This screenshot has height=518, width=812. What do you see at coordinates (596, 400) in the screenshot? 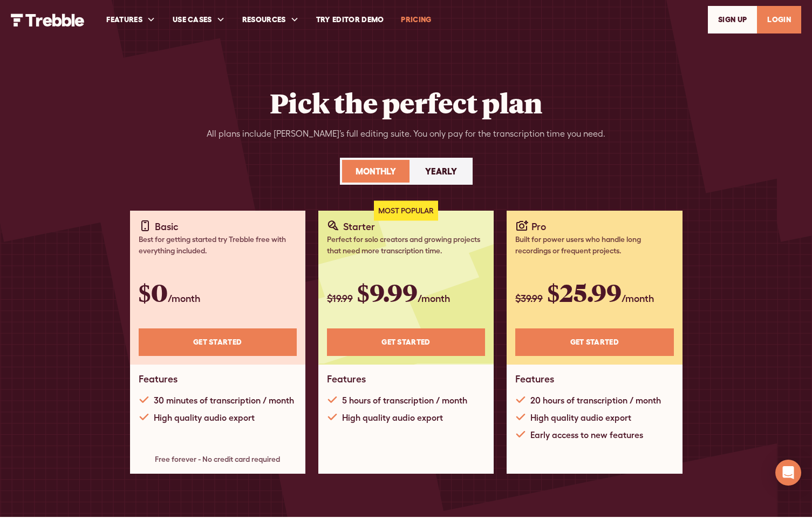
I see `div: 20 hours of transcription / month` at bounding box center [596, 400].